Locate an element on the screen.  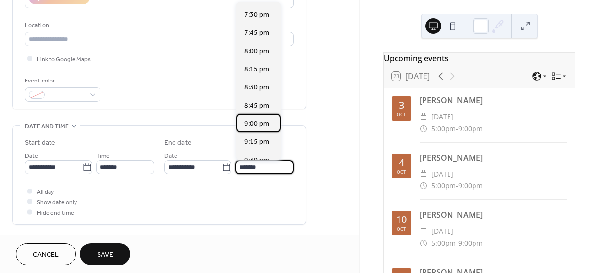
button: Cancel is located at coordinates (46, 253).